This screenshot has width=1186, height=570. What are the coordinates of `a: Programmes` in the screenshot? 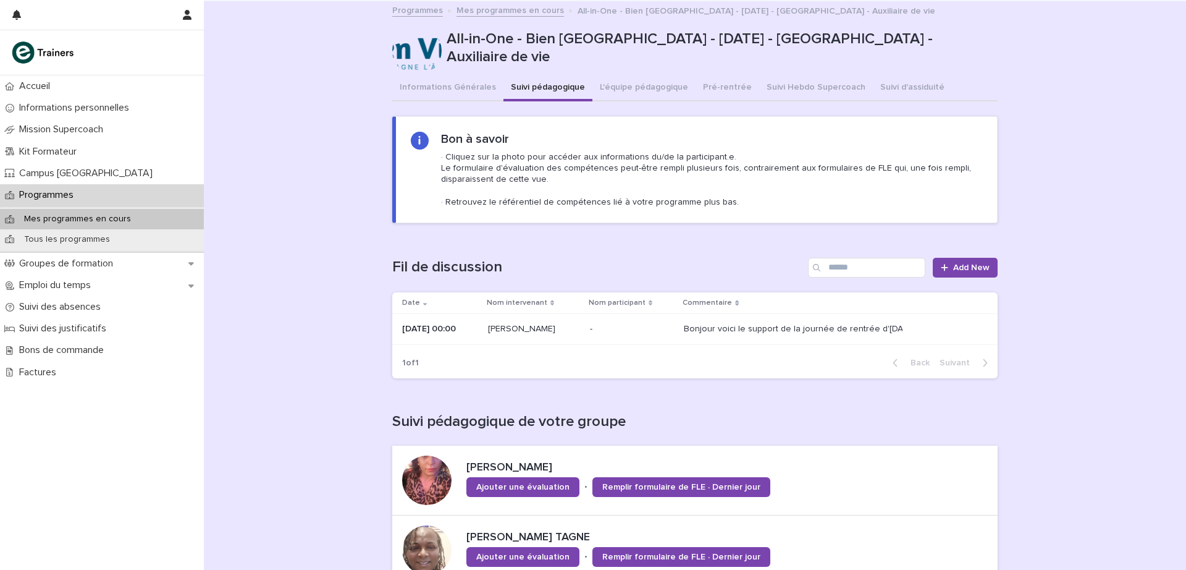 It's located at (418, 9).